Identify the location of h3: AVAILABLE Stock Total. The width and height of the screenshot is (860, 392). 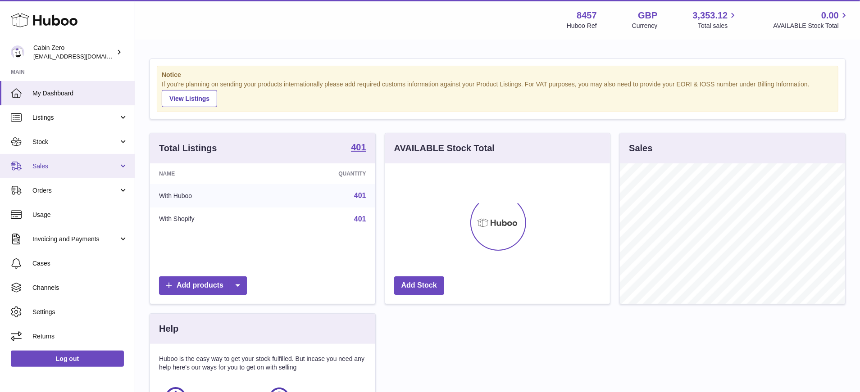
(444, 148).